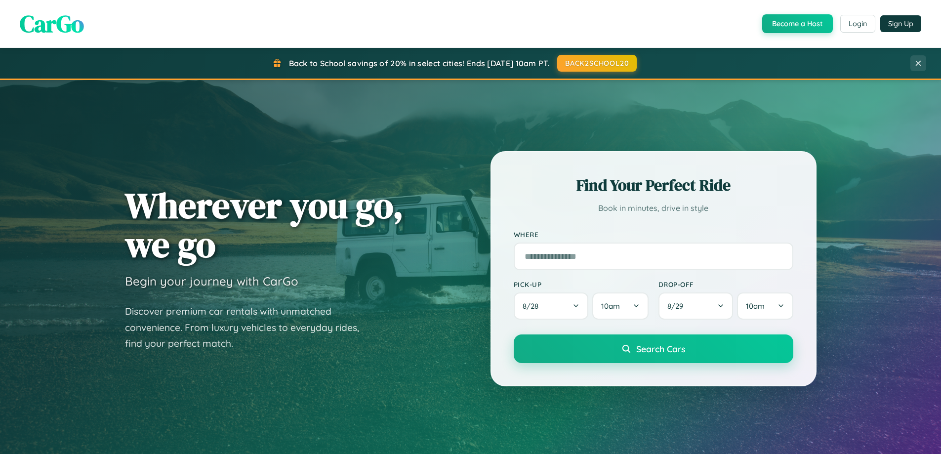  Describe the element at coordinates (653, 208) in the screenshot. I see `p: Book in minutes, drive in style` at that location.